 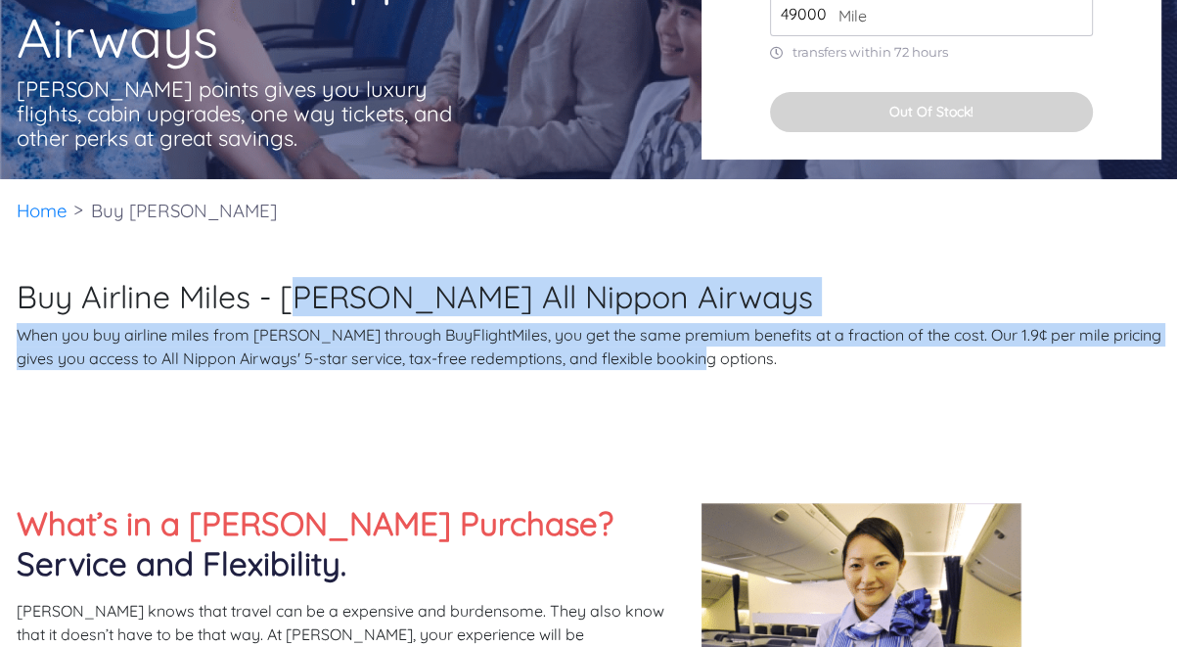 I want to click on span: Mile, so click(x=848, y=16).